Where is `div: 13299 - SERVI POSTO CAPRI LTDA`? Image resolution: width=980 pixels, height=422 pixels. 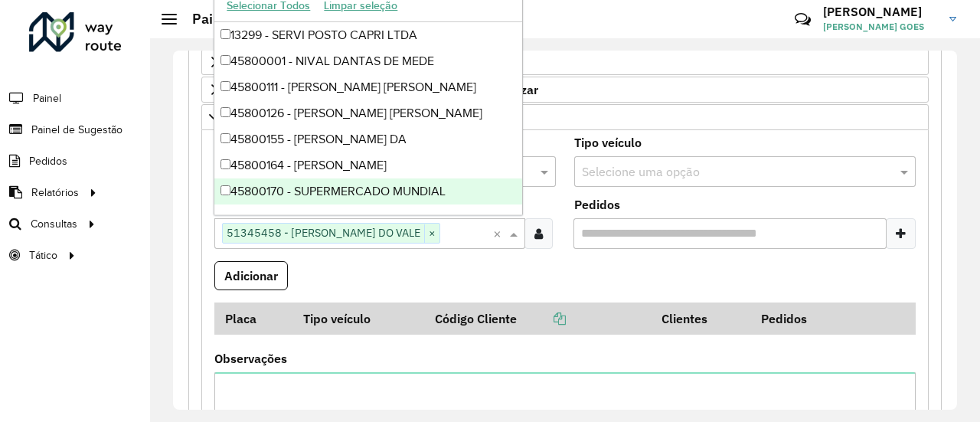 div: 13299 - SERVI POSTO CAPRI LTDA is located at coordinates (368, 35).